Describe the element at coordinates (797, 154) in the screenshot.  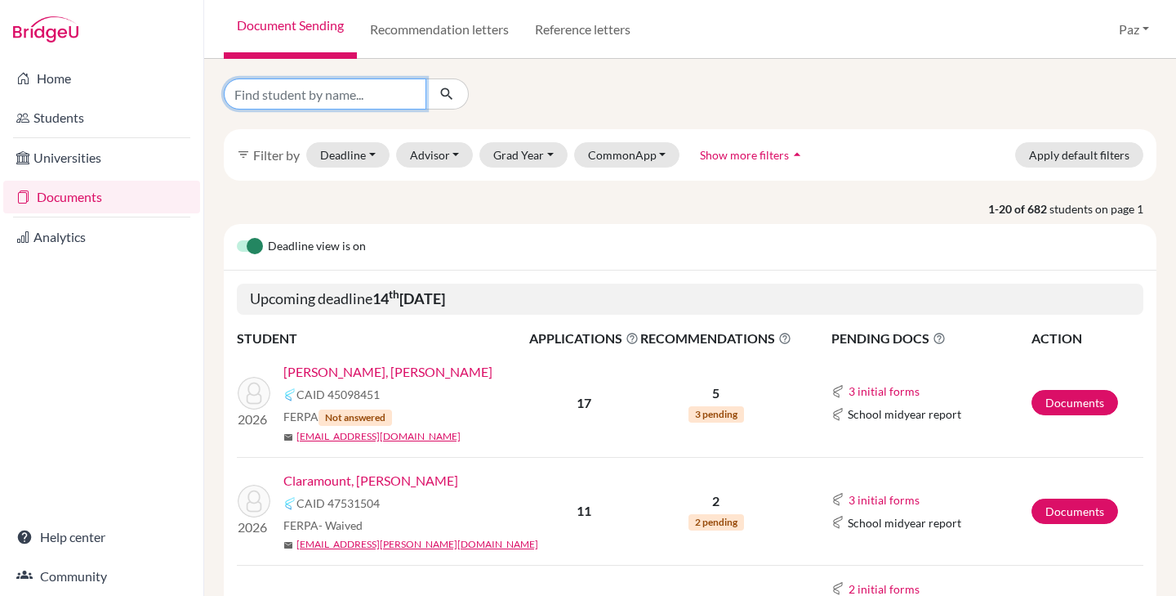
I see `i: arrow_drop_up` at that location.